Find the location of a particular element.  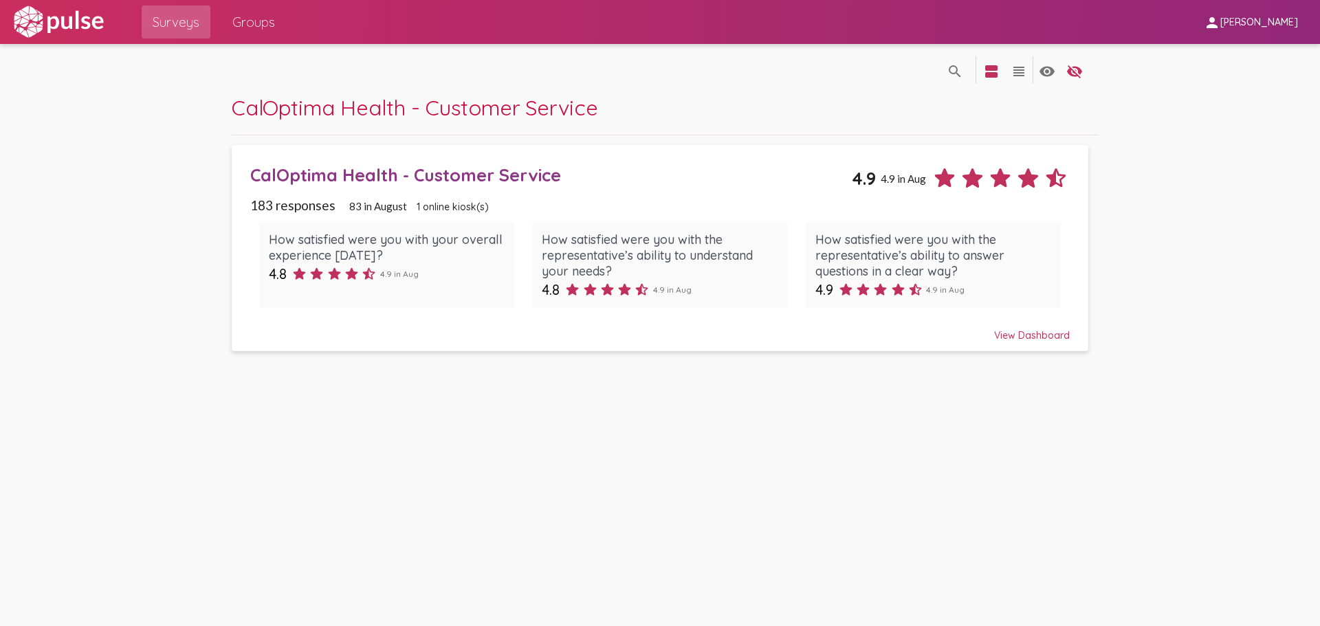

span: 183 responses is located at coordinates (293, 205).